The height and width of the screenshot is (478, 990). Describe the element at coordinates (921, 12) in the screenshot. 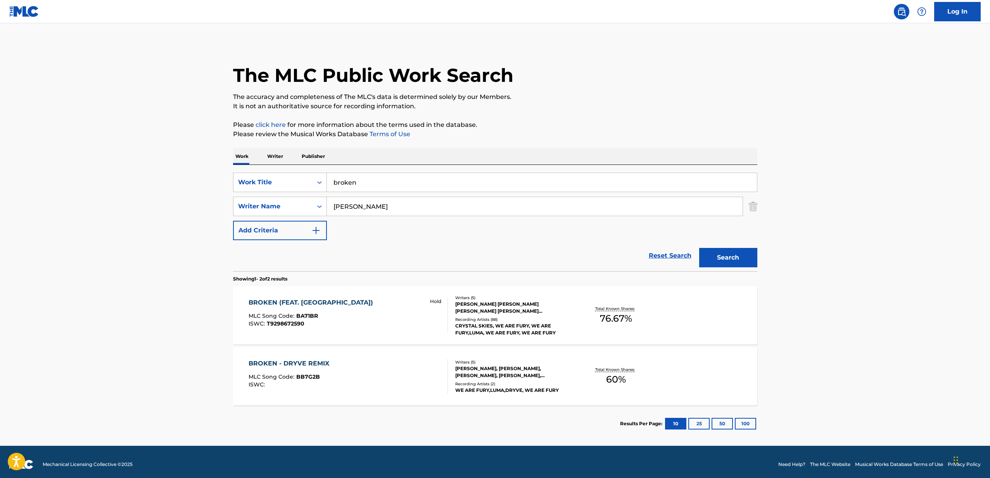

I see `img: help` at that location.